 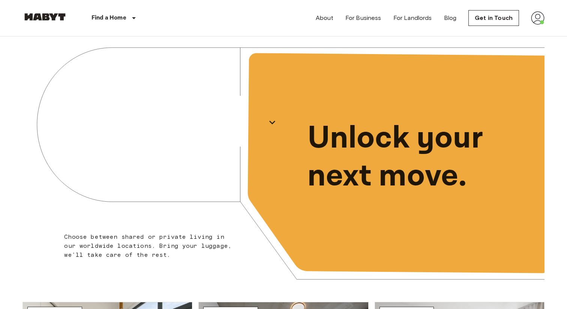 I want to click on a: Get in Touch, so click(x=494, y=18).